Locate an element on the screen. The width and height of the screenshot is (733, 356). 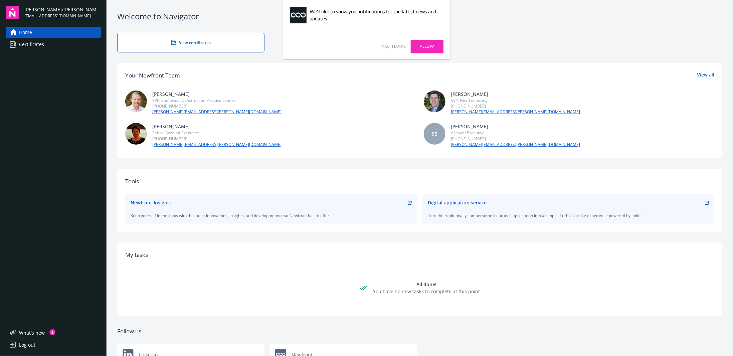
div: My tasks is located at coordinates (420, 255).